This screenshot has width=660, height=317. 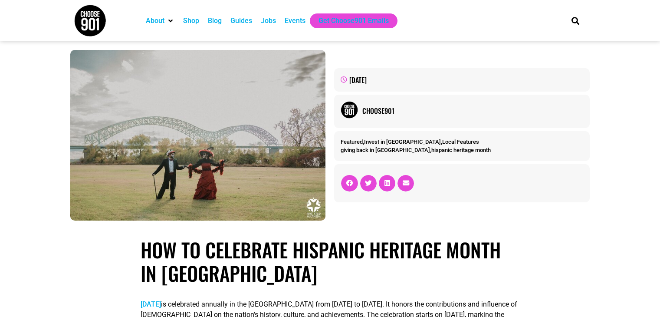 What do you see at coordinates (241, 21) in the screenshot?
I see `a: Guides` at bounding box center [241, 21].